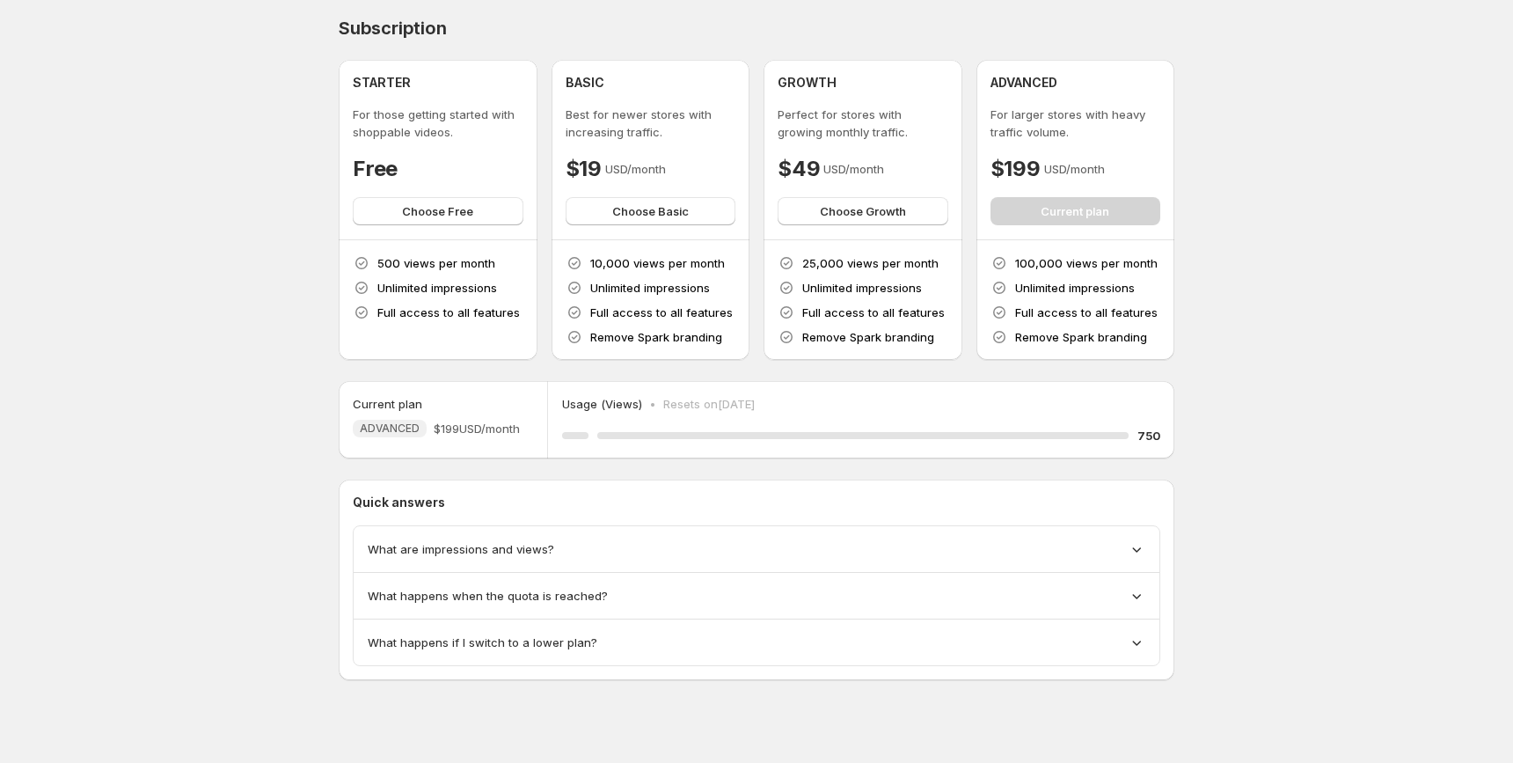 This screenshot has width=1513, height=763. What do you see at coordinates (651, 211) in the screenshot?
I see `button: Choose Basic` at bounding box center [651, 211].